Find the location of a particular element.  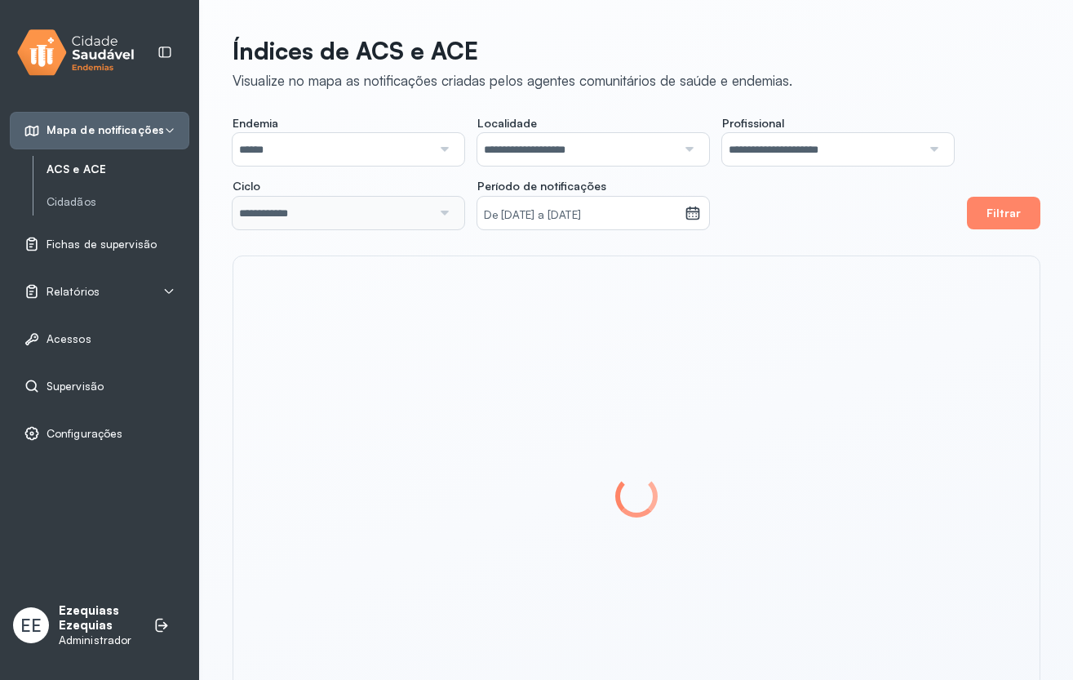

span: Acessos is located at coordinates (69, 339).